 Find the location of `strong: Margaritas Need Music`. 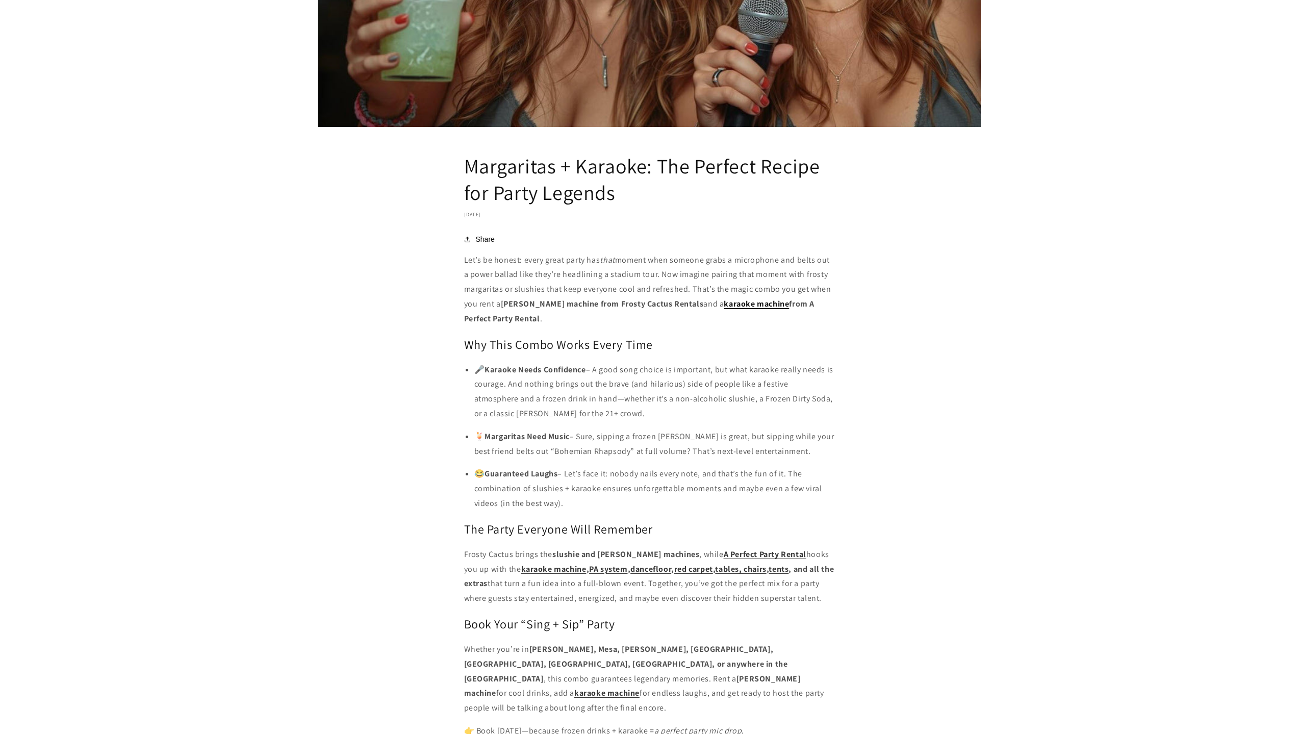

strong: Margaritas Need Music is located at coordinates (527, 436).